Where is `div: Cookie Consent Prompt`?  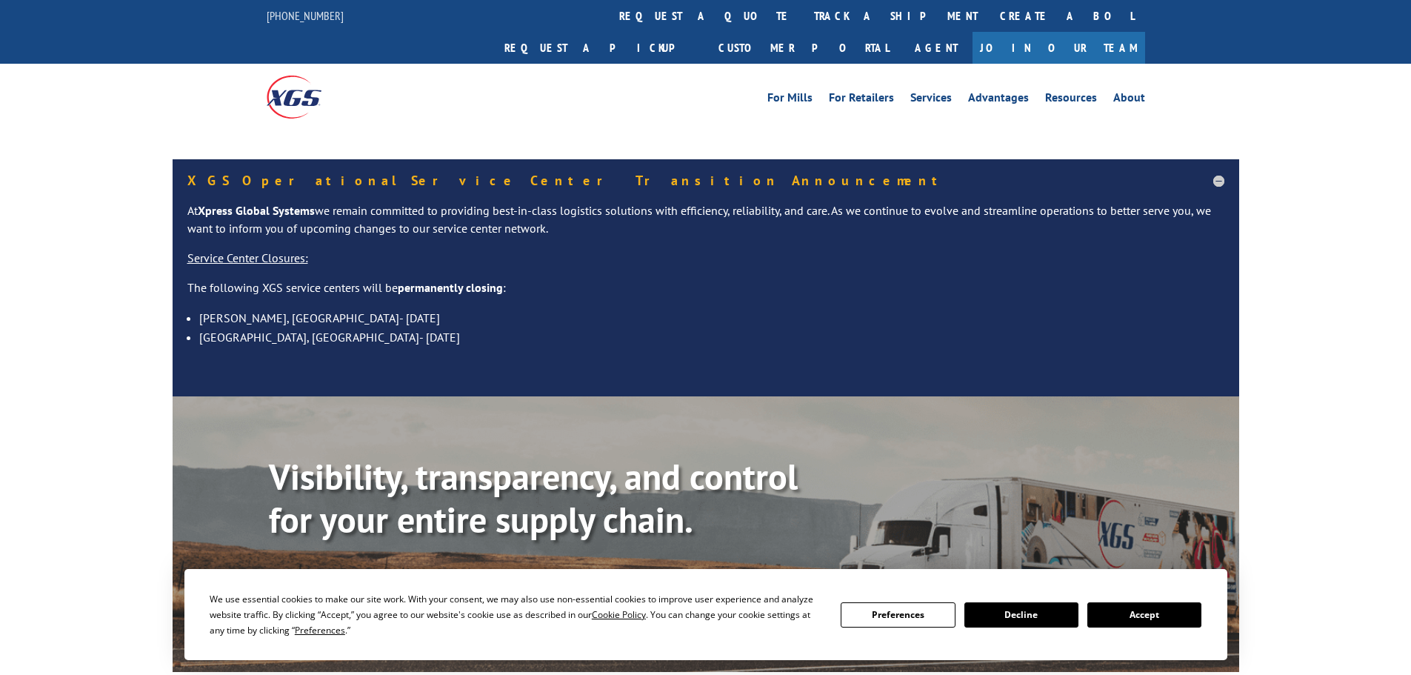 div: Cookie Consent Prompt is located at coordinates (706, 614).